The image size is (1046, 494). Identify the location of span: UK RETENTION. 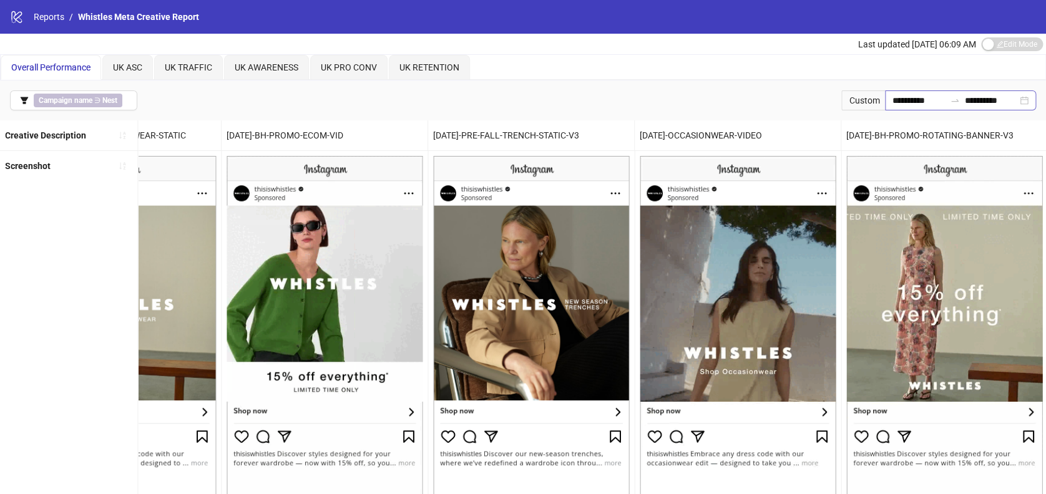
(429, 67).